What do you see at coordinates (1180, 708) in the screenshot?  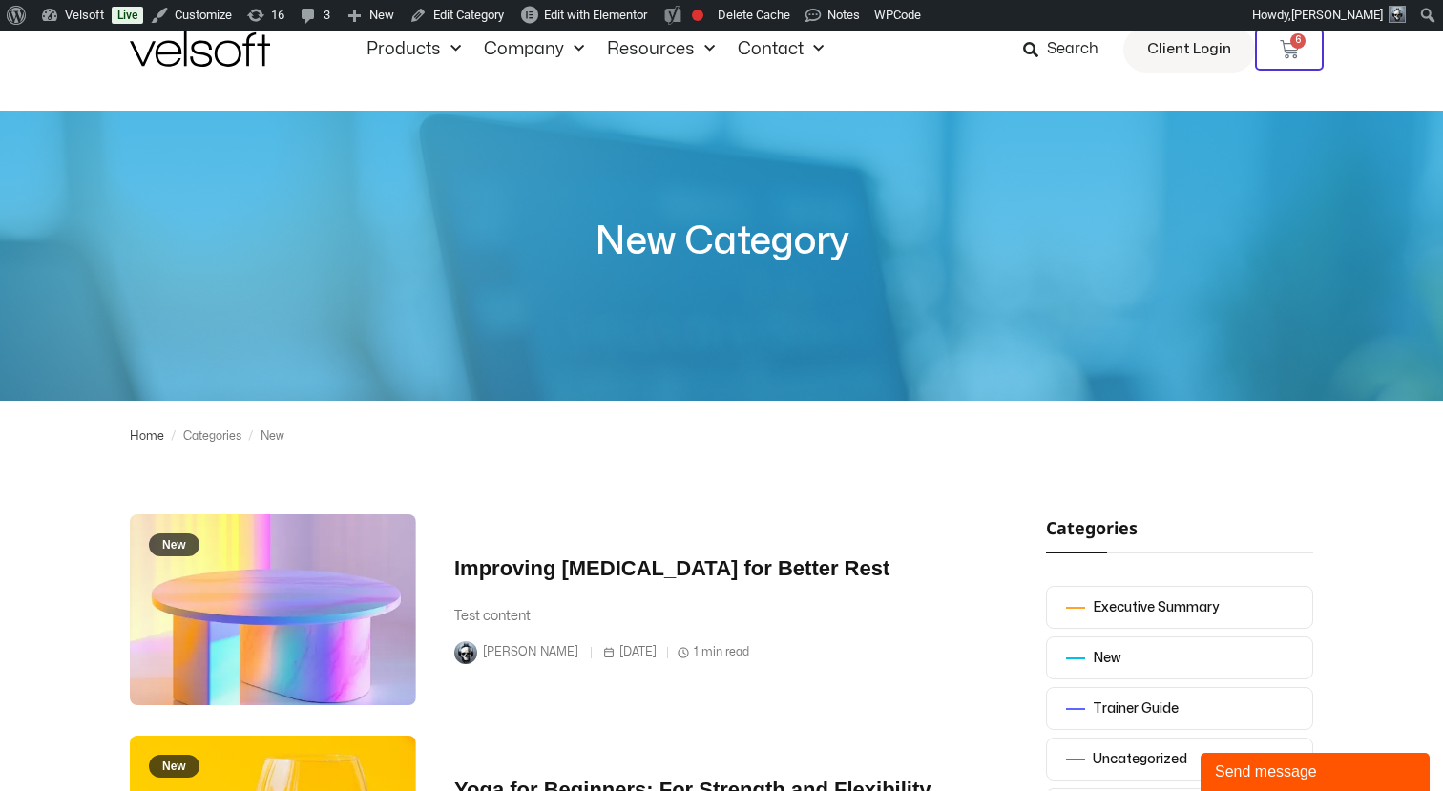 I see `a: Trainer Guide` at bounding box center [1180, 708].